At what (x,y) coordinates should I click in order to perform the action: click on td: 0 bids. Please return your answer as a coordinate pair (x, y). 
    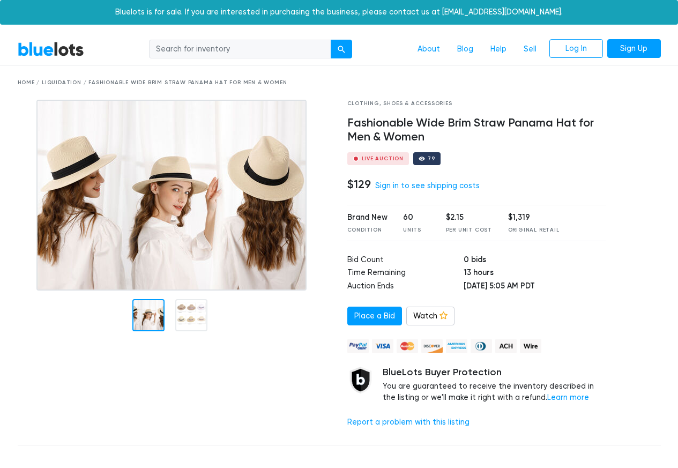
    Looking at the image, I should click on (534, 260).